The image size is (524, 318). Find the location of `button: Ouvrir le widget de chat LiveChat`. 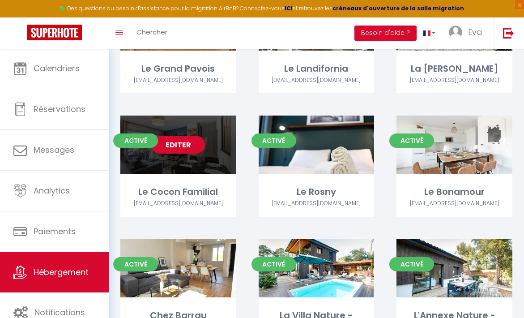

button: Ouvrir le widget de chat LiveChat is located at coordinates (21, 17).